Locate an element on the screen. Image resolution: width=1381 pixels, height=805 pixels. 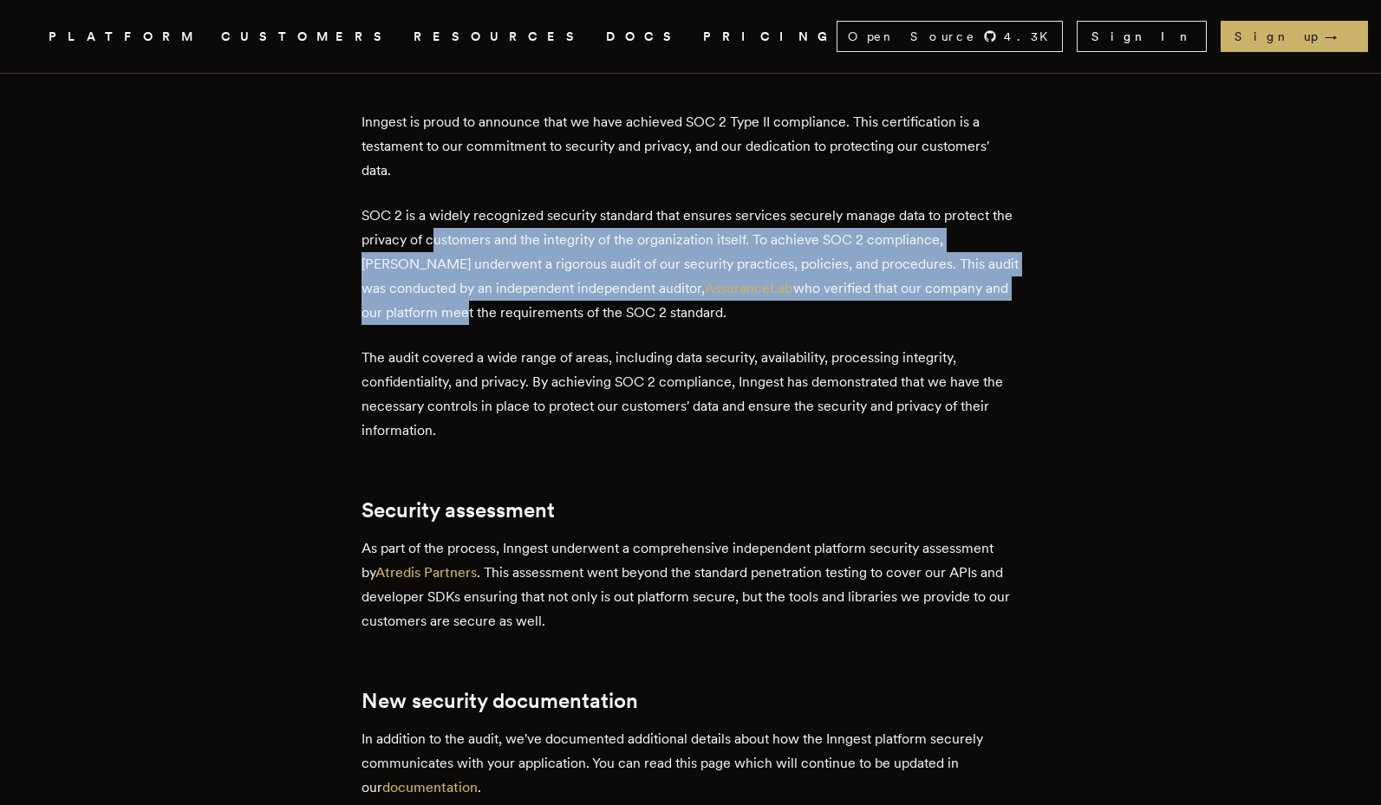
a: CUSTOMERS is located at coordinates (307, 36).